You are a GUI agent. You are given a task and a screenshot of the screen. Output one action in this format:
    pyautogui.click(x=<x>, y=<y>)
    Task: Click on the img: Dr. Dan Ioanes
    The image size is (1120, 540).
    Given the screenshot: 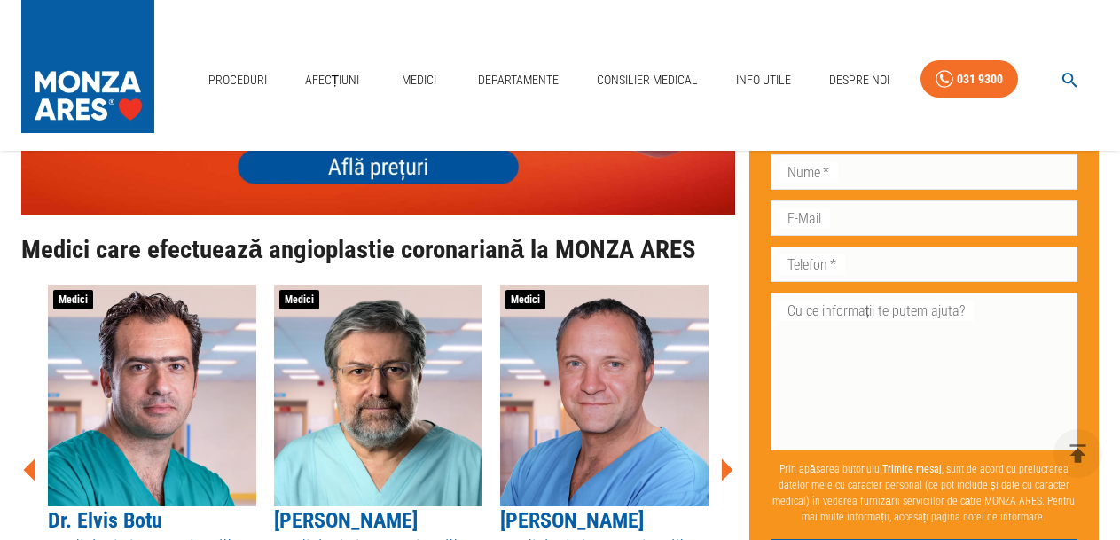 What is the action you would take?
    pyautogui.click(x=604, y=396)
    